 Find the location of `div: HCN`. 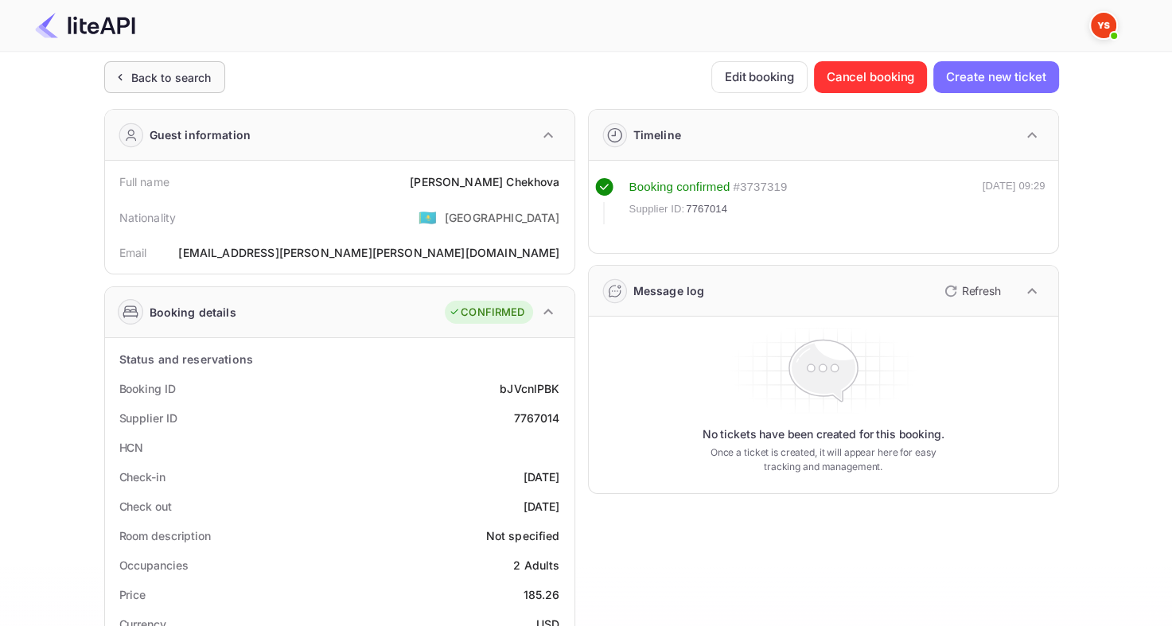

div: HCN is located at coordinates (131, 447).